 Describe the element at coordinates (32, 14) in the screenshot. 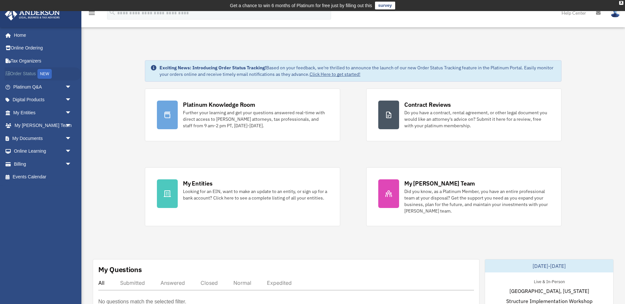

I see `img: Anderson Advisors Platinum Portal` at that location.